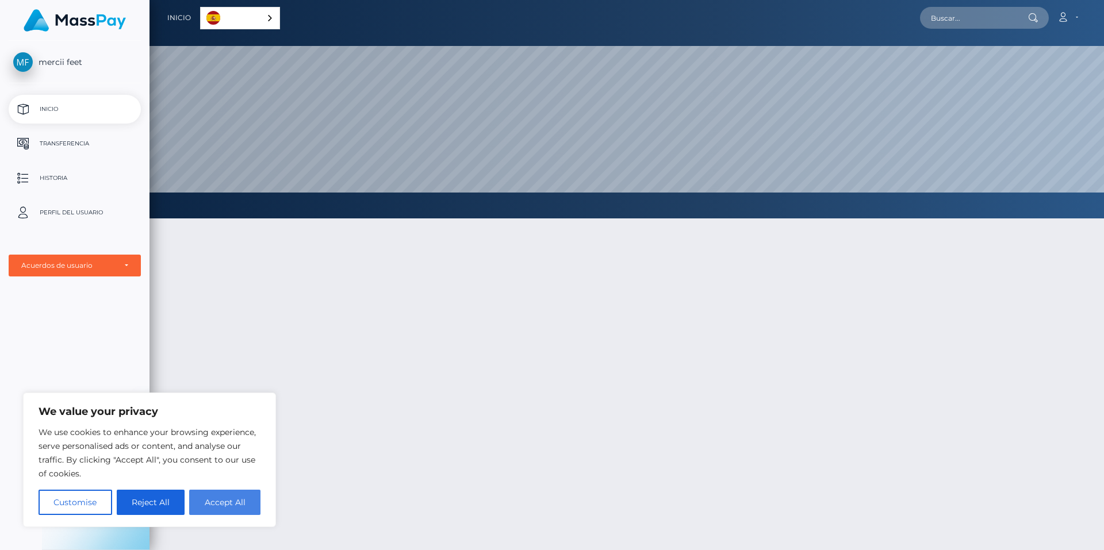 The height and width of the screenshot is (550, 1104). What do you see at coordinates (225, 503) in the screenshot?
I see `button: Accept All` at bounding box center [225, 503].